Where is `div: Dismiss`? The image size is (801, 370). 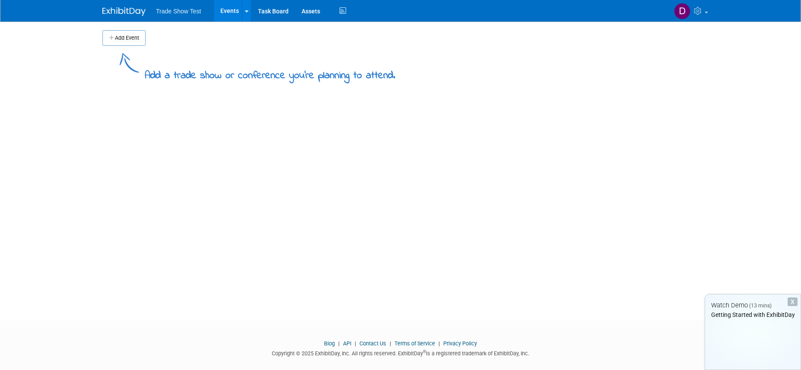 div: Dismiss is located at coordinates (793, 302).